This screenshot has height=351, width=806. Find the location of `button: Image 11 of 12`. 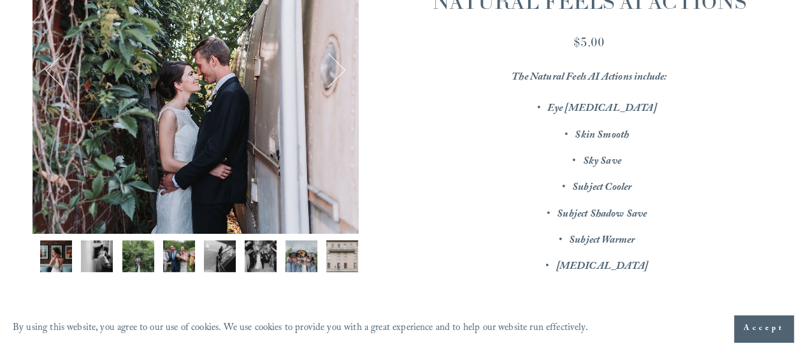

button: Image 11 of 12 is located at coordinates (301, 256).